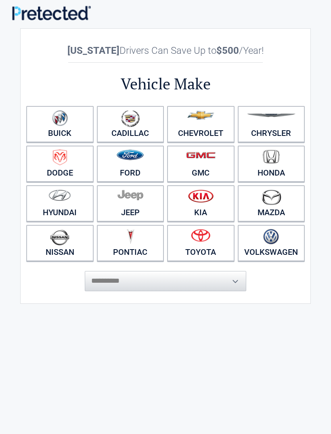  I want to click on a: Volkswagen, so click(272, 243).